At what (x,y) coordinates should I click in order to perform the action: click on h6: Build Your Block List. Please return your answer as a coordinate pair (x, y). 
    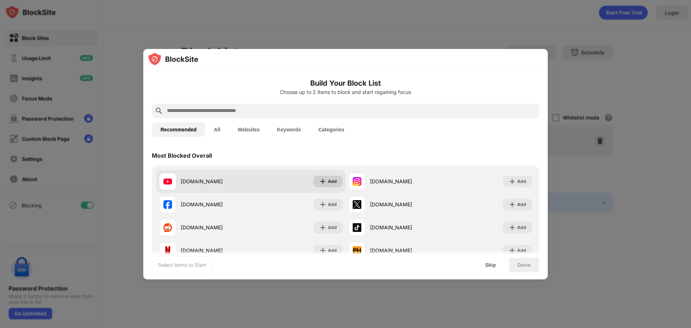
    Looking at the image, I should click on (346, 83).